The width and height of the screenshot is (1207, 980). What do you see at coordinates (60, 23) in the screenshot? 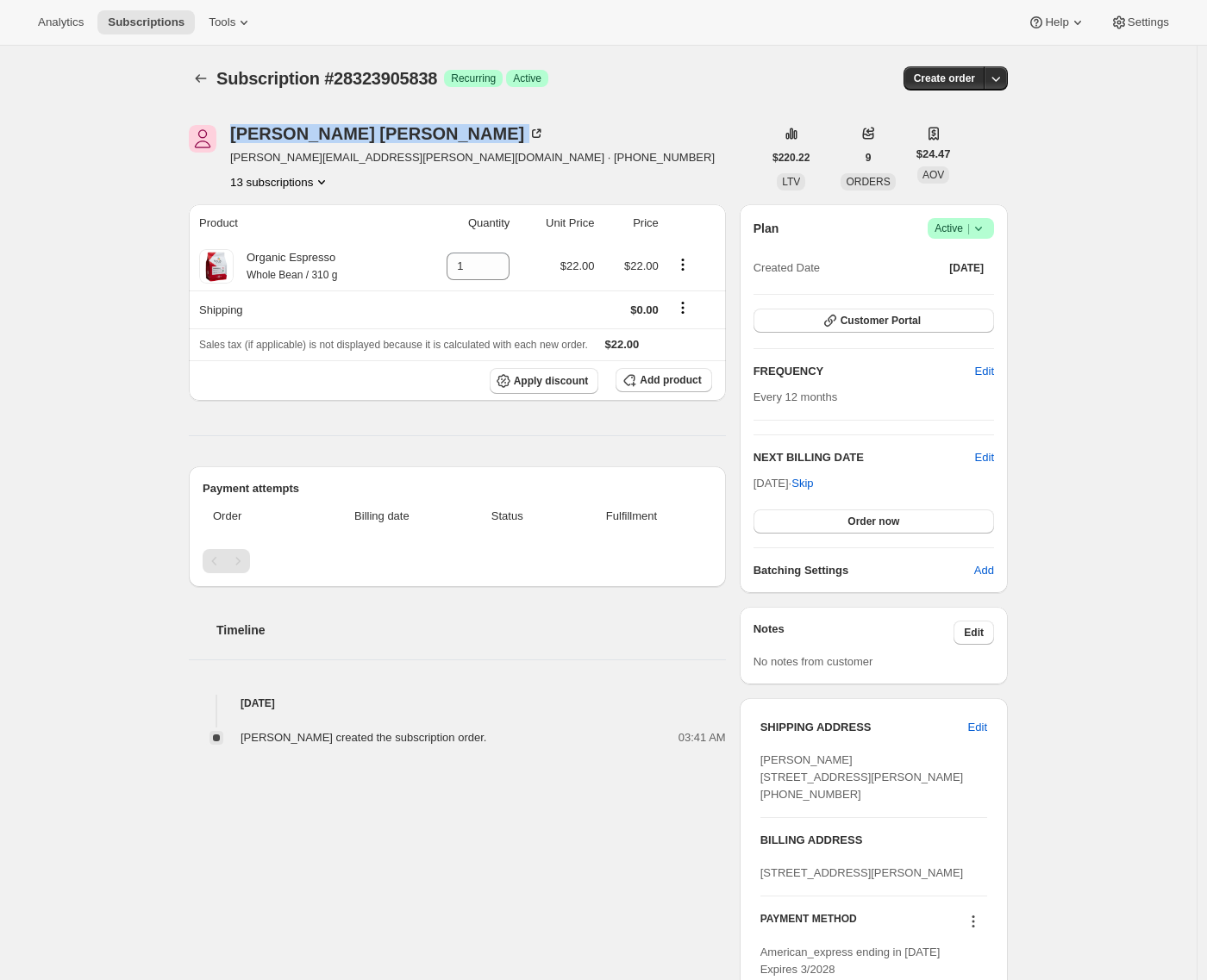
I see `span: Analytics` at bounding box center [60, 23].